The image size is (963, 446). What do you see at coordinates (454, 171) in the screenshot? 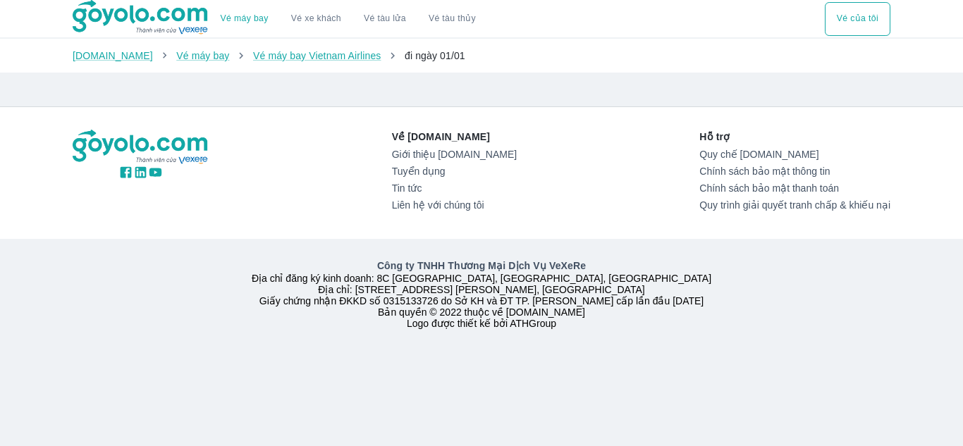
I see `a: Tuyển dụng` at bounding box center [454, 171].